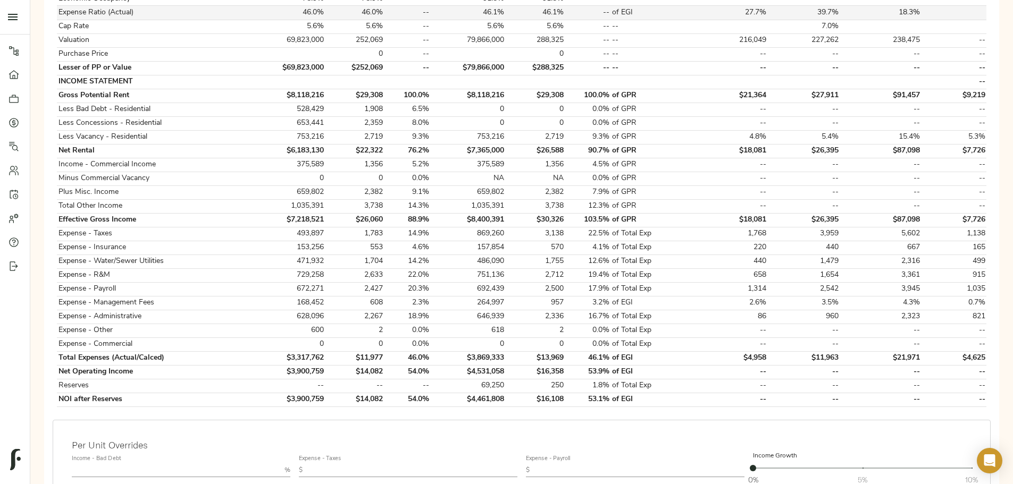 The image size is (1013, 484). Describe the element at coordinates (881, 303) in the screenshot. I see `td: 4.3%` at that location.